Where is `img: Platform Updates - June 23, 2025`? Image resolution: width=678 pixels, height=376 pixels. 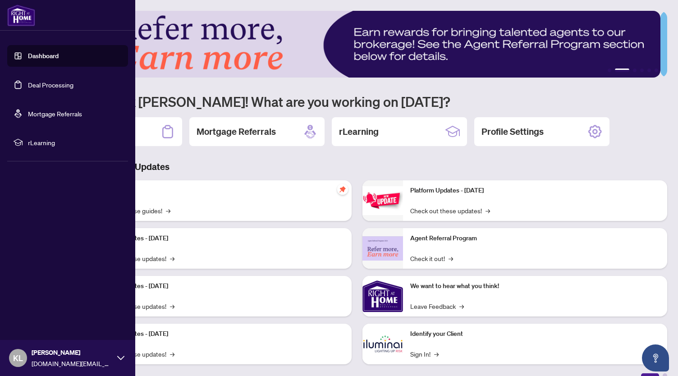
img: Platform Updates - June 23, 2025 is located at coordinates (383, 200).